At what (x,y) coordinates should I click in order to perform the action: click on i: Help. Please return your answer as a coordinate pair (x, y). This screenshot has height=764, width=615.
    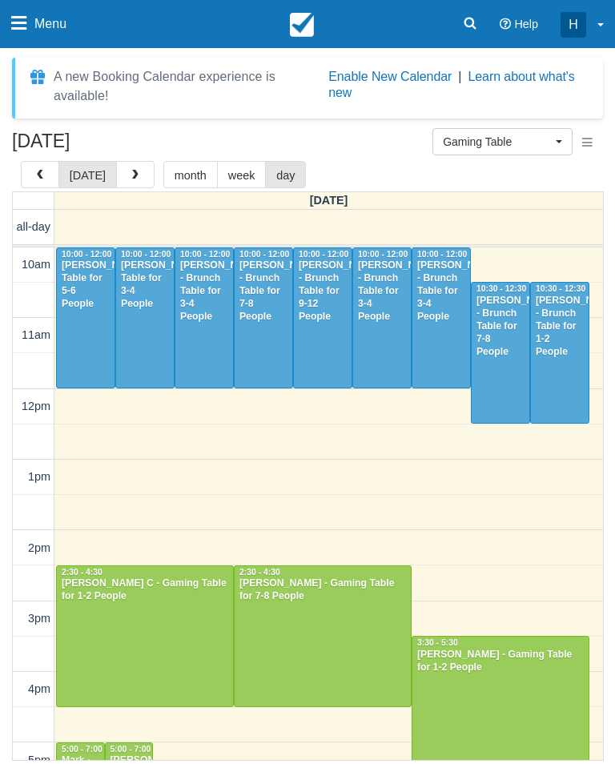
    Looking at the image, I should click on (505, 24).